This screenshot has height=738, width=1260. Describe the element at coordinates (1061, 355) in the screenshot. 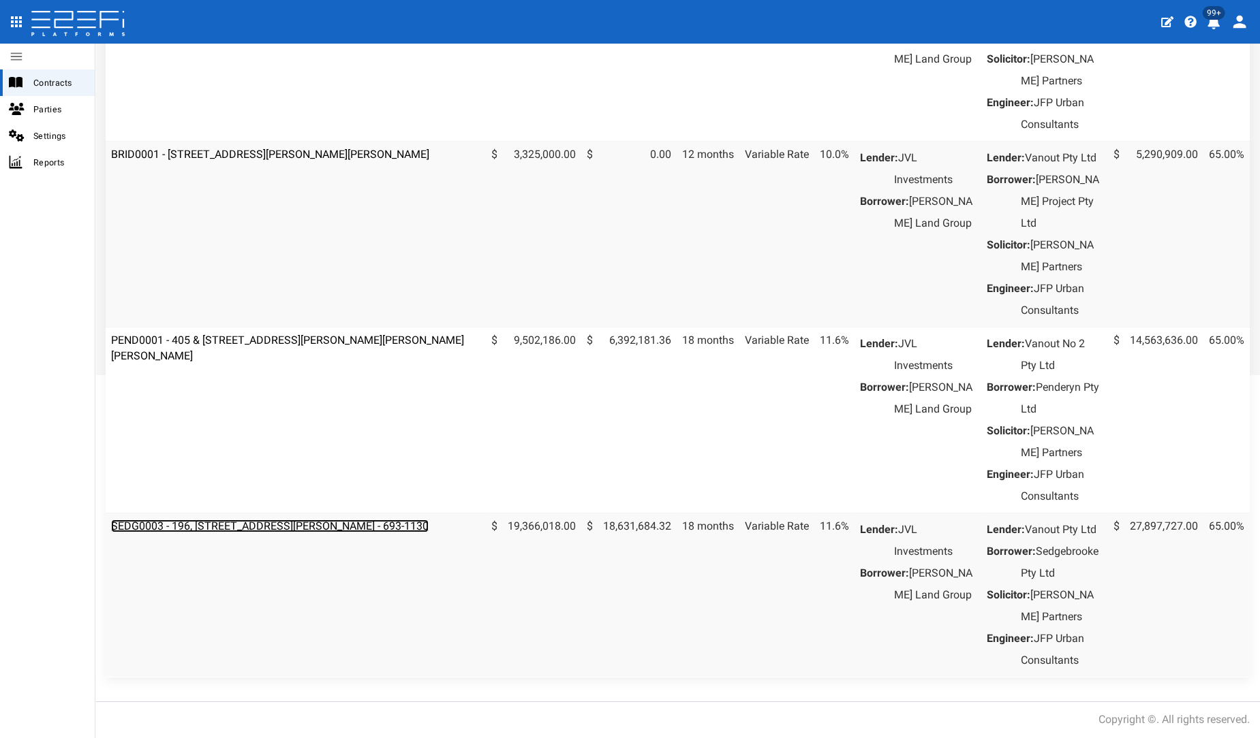

I see `dd: Vanout No 2 Pty Ltd` at that location.